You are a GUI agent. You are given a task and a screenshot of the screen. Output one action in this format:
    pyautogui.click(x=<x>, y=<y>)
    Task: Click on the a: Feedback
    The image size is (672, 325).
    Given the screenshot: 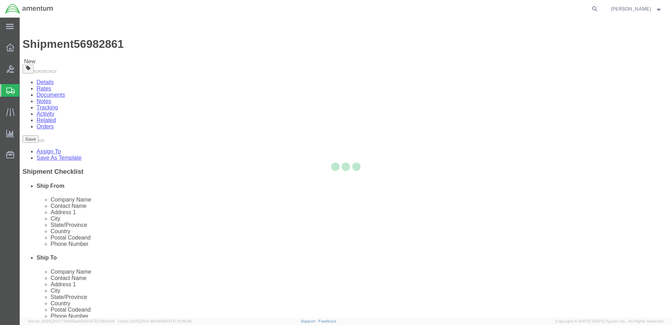 What is the action you would take?
    pyautogui.click(x=327, y=321)
    